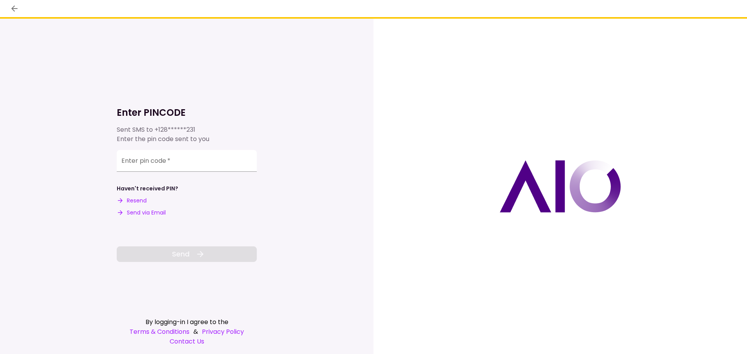 Image resolution: width=747 pixels, height=354 pixels. Describe the element at coordinates (187, 135) in the screenshot. I see `div: Sent SMS to Enter the pin code sent to you` at that location.